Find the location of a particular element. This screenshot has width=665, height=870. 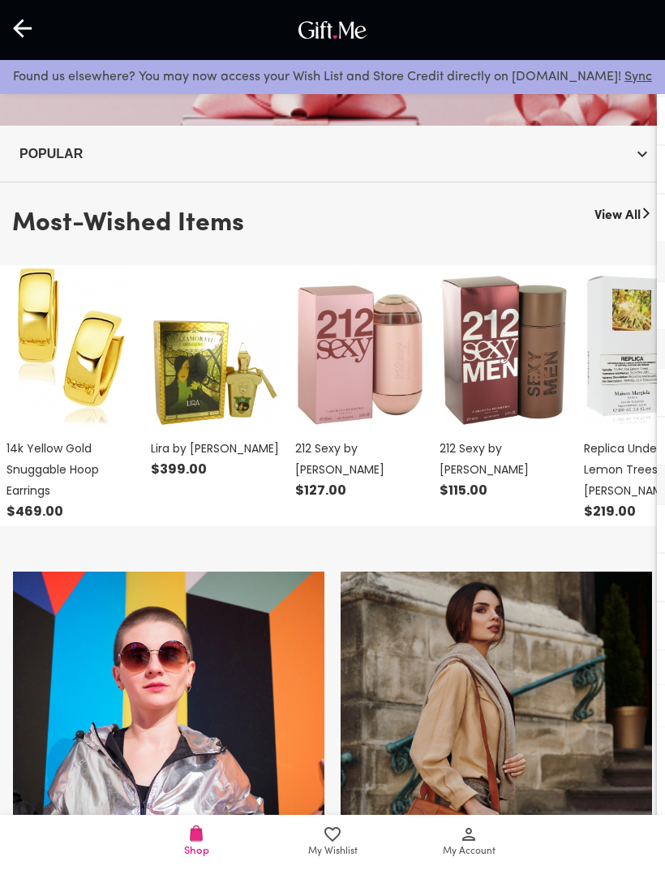

img: GiftMe Logo is located at coordinates (333, 30).